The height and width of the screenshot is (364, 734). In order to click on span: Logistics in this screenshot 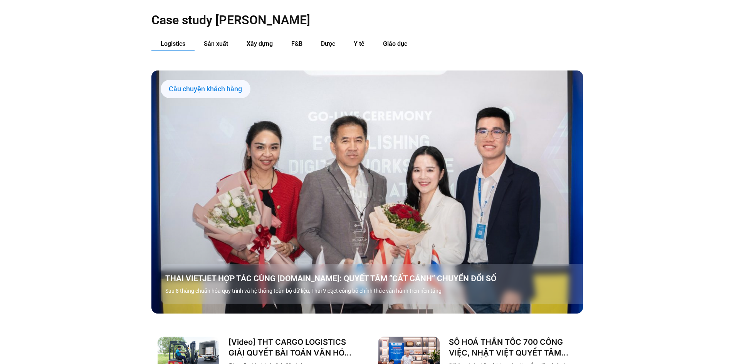, I will do `click(173, 44)`.